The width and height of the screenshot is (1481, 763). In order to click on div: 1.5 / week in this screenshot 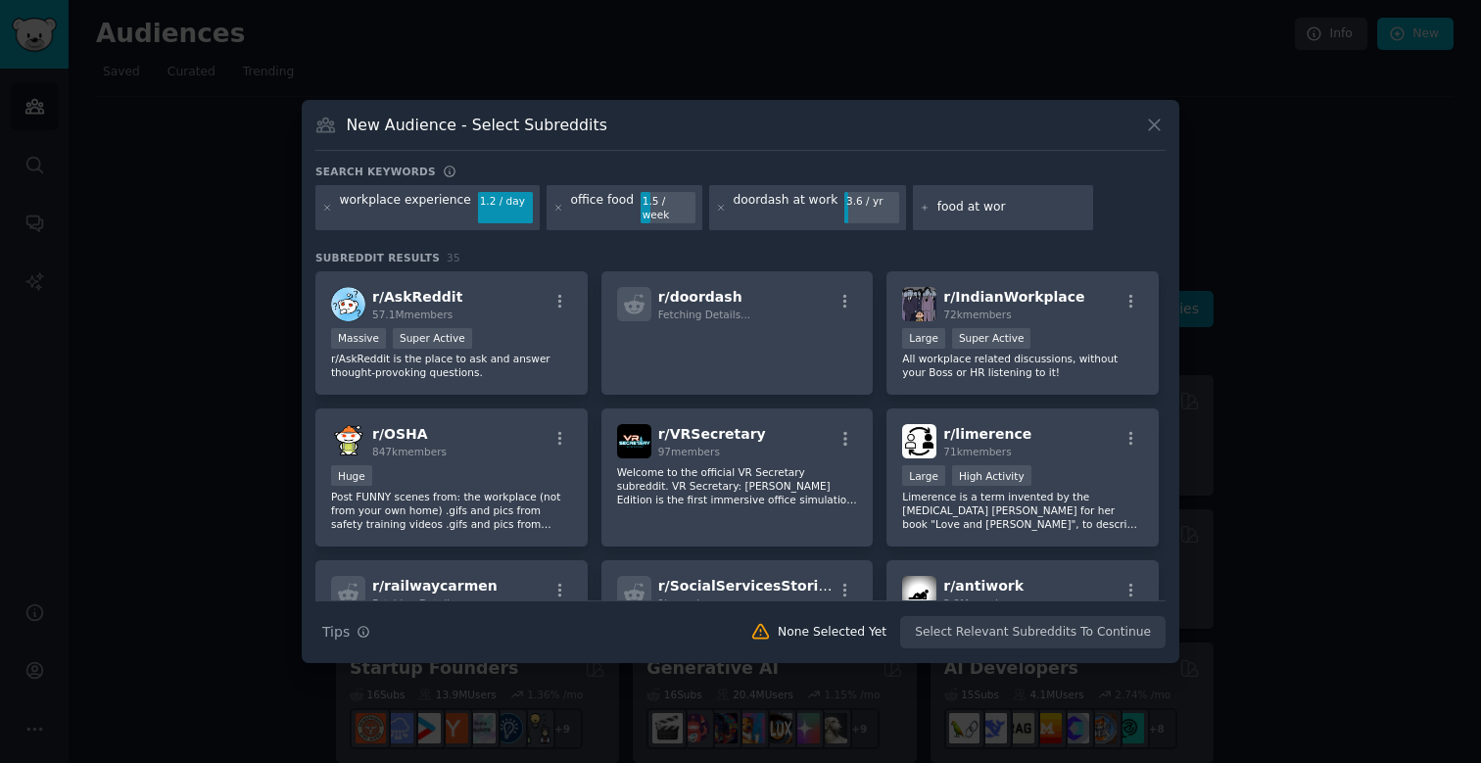, I will do `click(668, 208)`.